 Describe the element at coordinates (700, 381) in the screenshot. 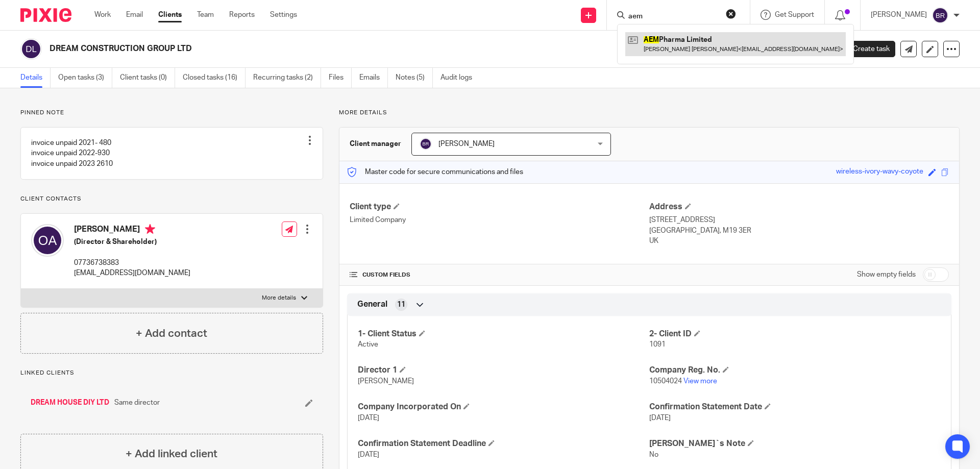

I see `a: View more` at that location.